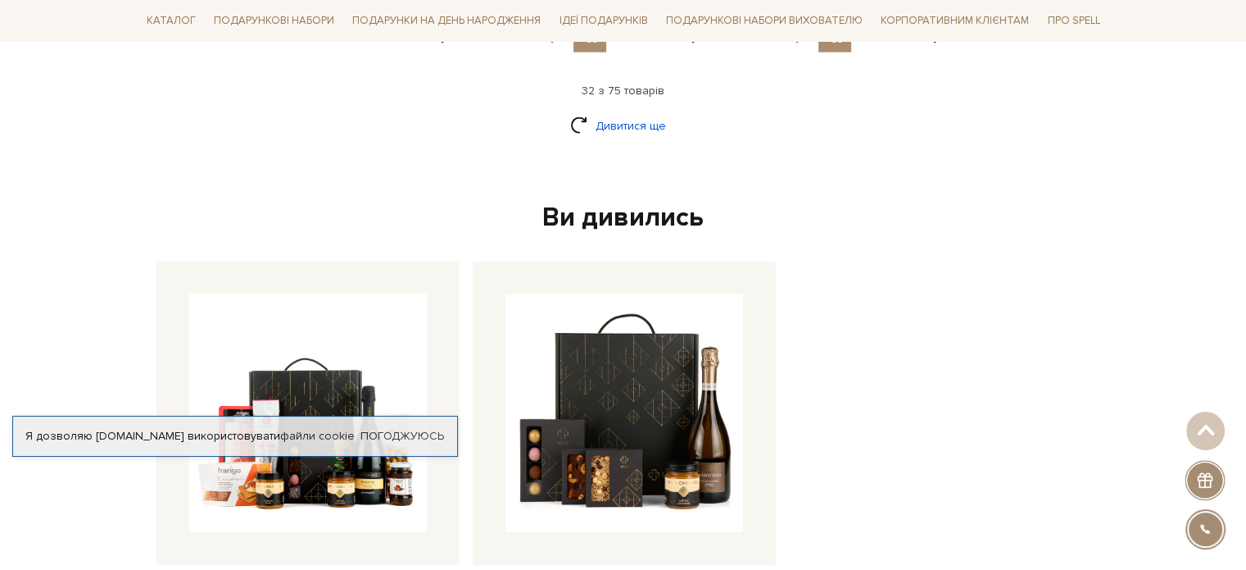  I want to click on a: Подарунки на День народження, so click(447, 20).